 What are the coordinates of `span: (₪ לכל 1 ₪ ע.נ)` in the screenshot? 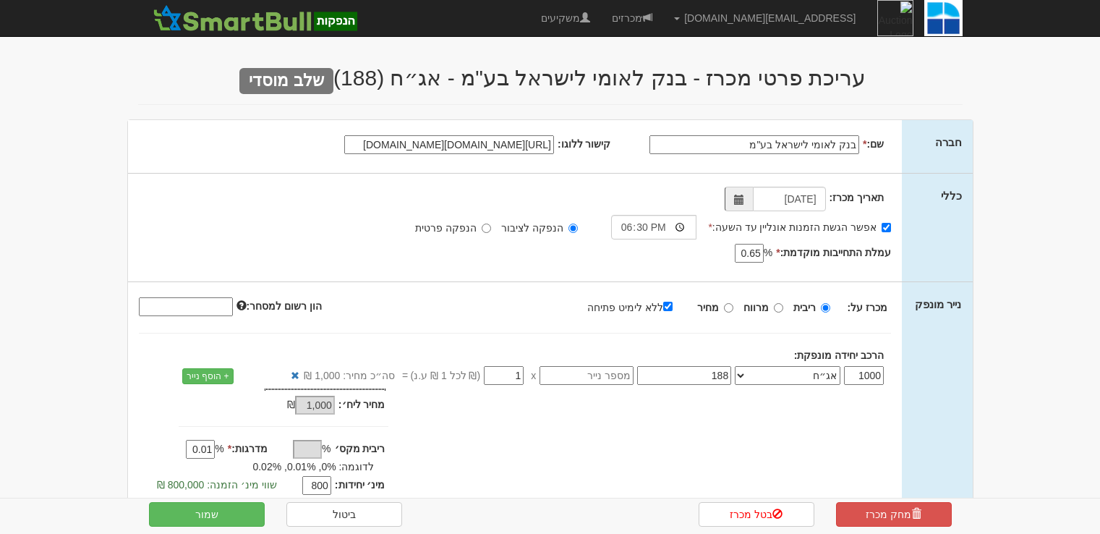 It's located at (444, 375).